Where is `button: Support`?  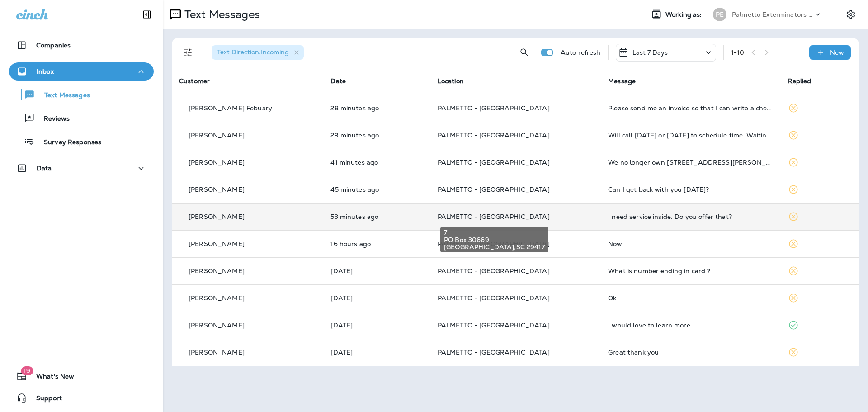 button: Support is located at coordinates (81, 398).